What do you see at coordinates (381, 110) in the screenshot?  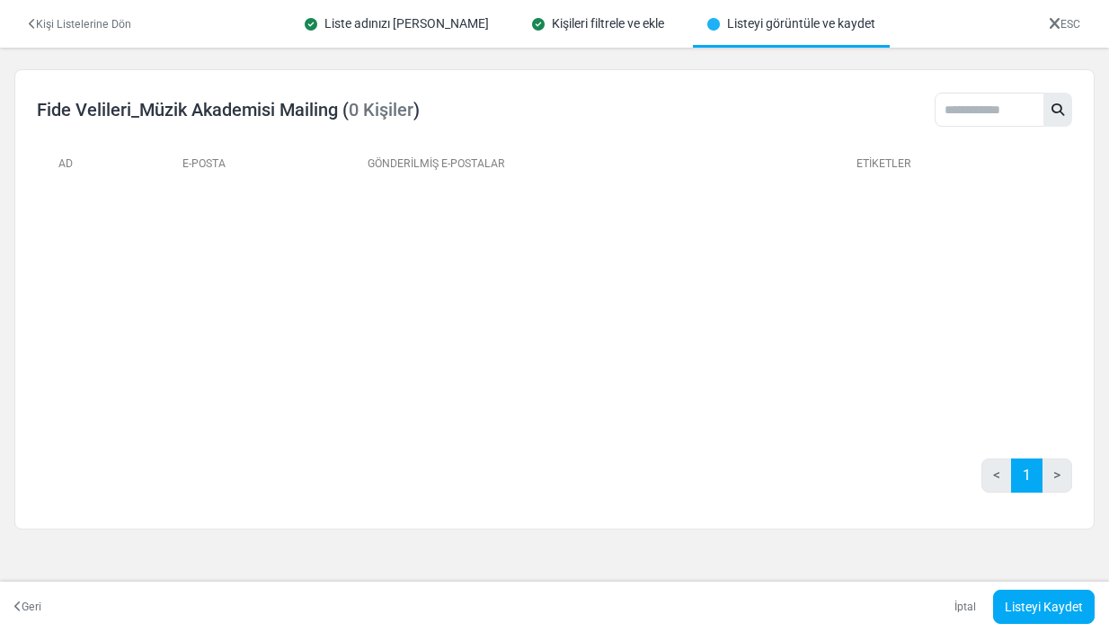 I see `span: 0 Kişiler` at bounding box center [381, 110].